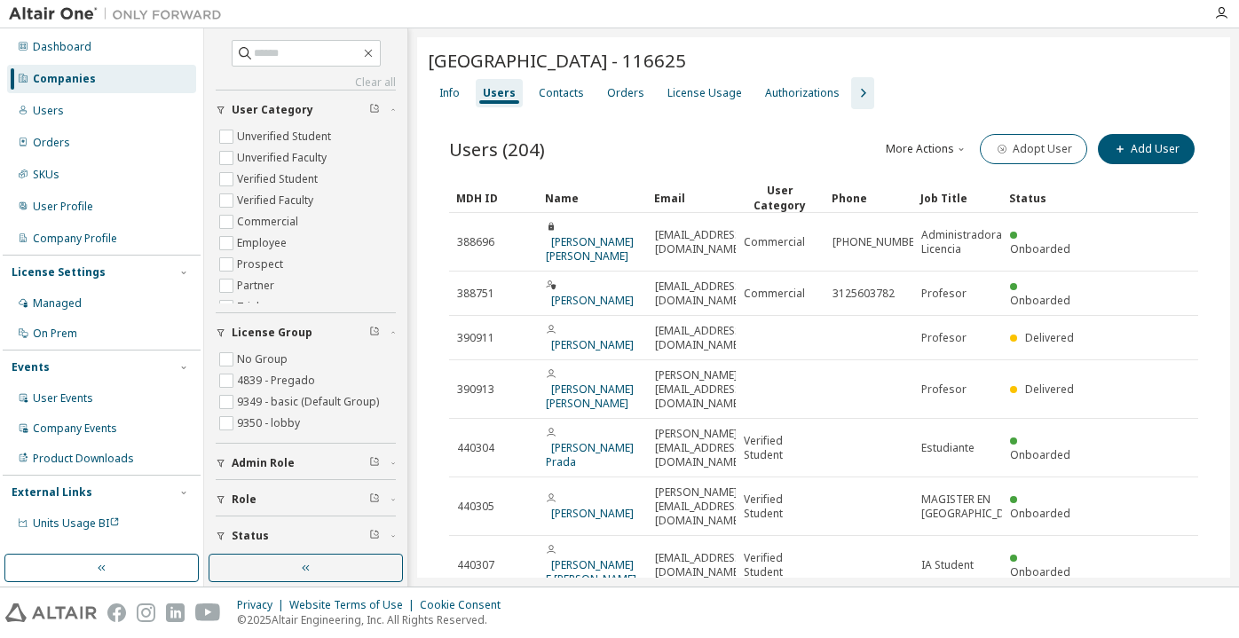 This screenshot has height=638, width=1239. I want to click on div: Phone, so click(869, 198).